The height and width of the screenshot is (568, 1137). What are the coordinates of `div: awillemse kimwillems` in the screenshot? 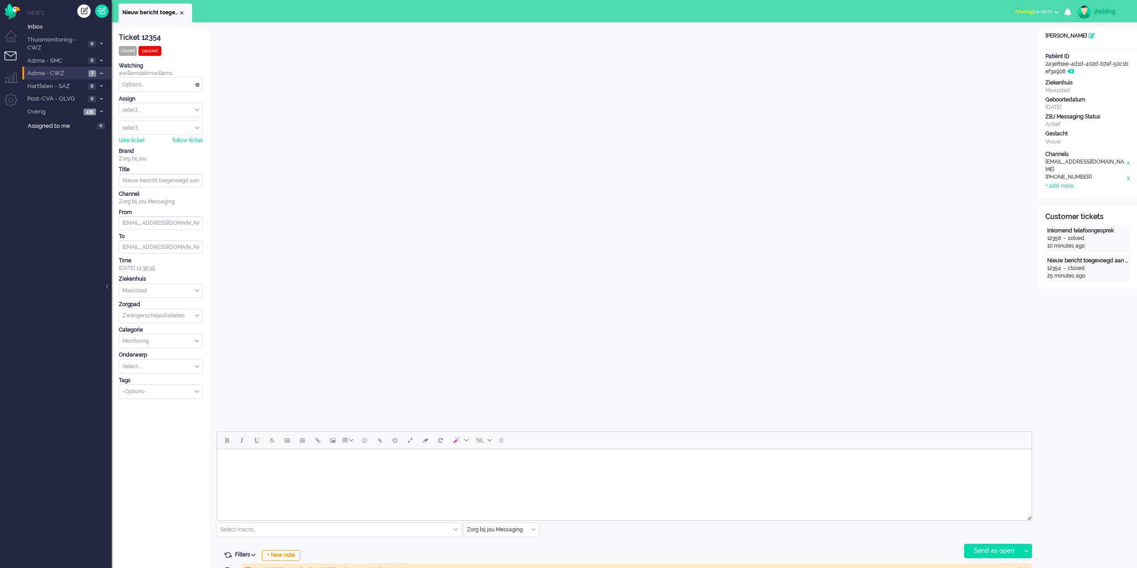 It's located at (161, 73).